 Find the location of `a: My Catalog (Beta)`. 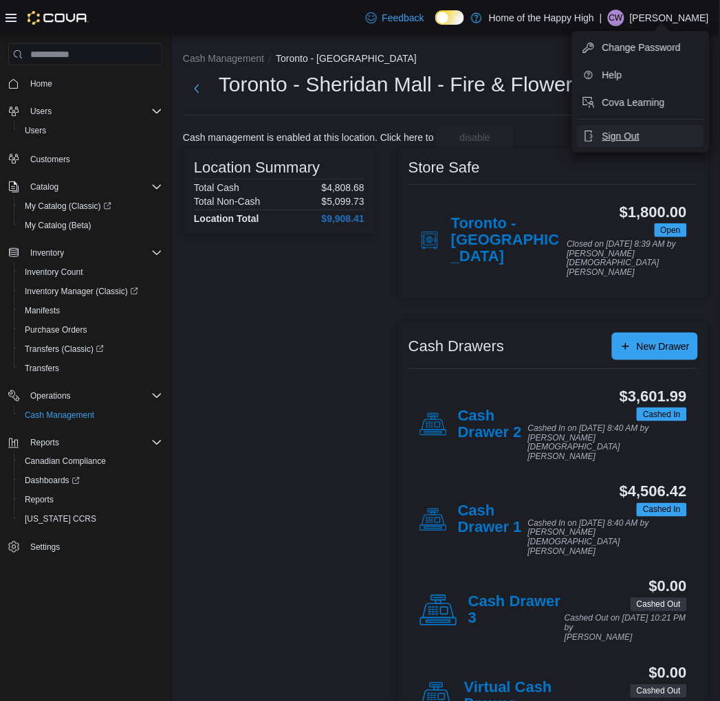

a: My Catalog (Beta) is located at coordinates (58, 225).